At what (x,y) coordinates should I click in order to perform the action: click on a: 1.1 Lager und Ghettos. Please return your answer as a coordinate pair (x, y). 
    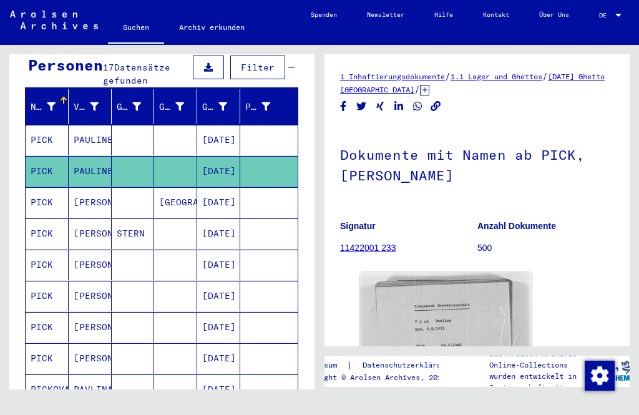
    Looking at the image, I should click on (496, 76).